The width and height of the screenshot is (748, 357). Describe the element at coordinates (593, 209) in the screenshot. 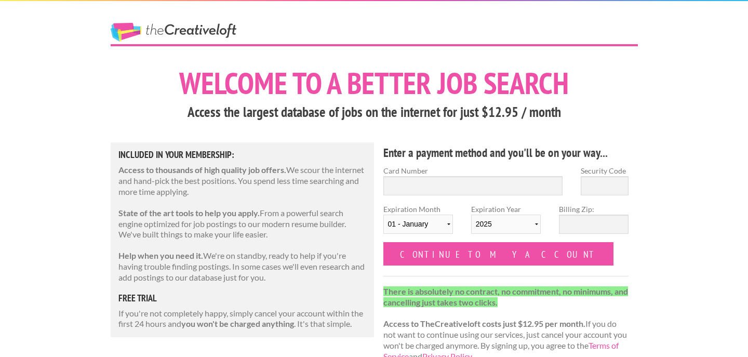

I see `label: Billing Zip:` at that location.